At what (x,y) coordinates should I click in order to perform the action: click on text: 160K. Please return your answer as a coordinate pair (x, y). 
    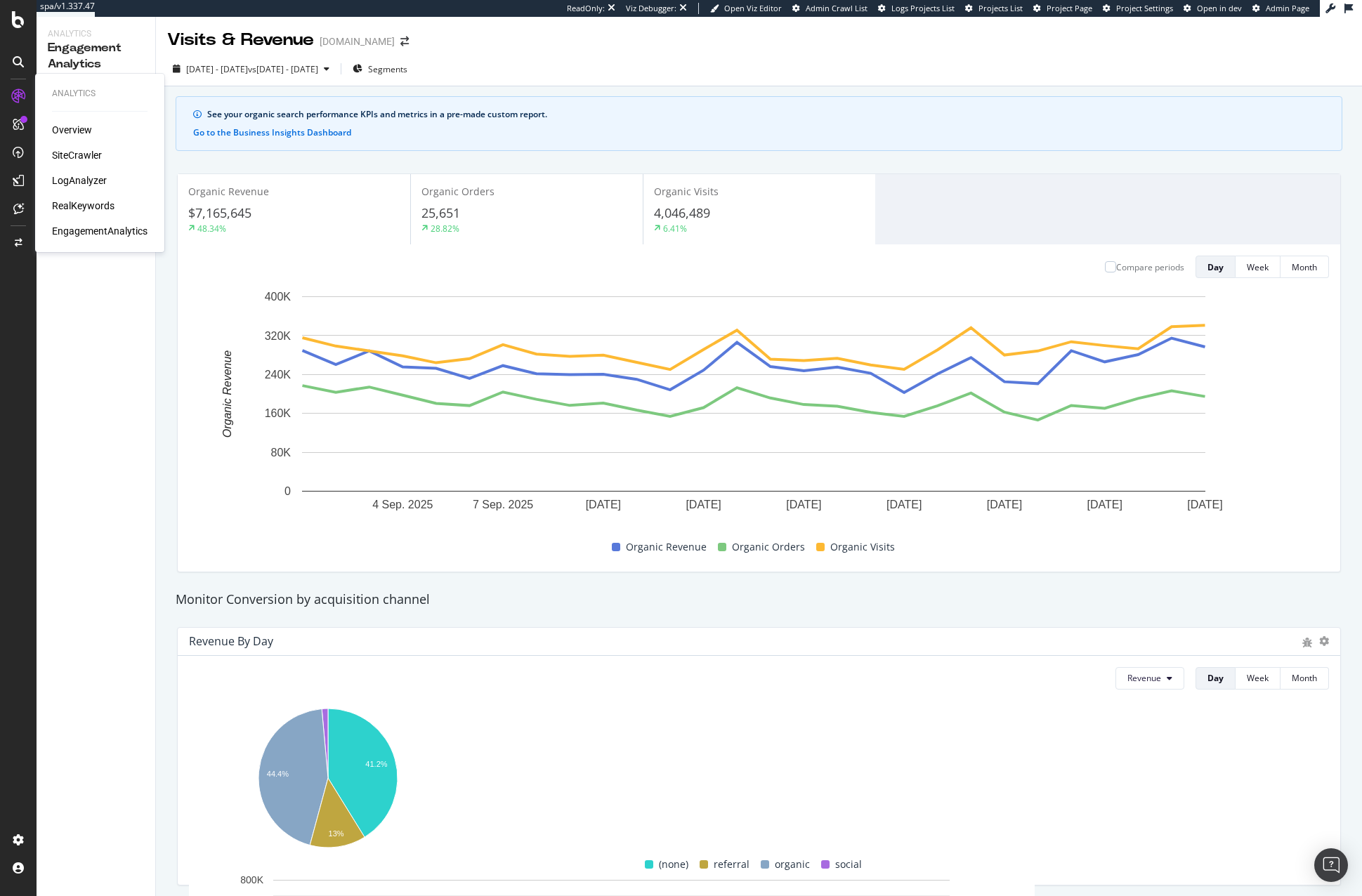
    Looking at the image, I should click on (279, 414).